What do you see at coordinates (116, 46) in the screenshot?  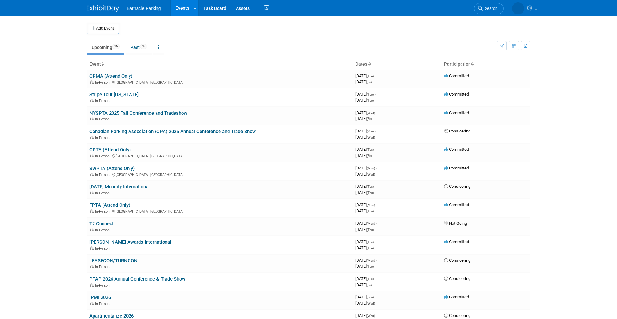 I see `span: 16` at bounding box center [116, 46].